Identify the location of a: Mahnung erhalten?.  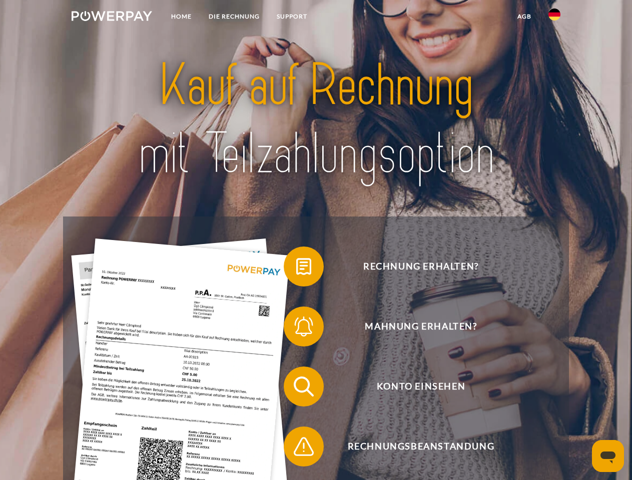
(414, 327).